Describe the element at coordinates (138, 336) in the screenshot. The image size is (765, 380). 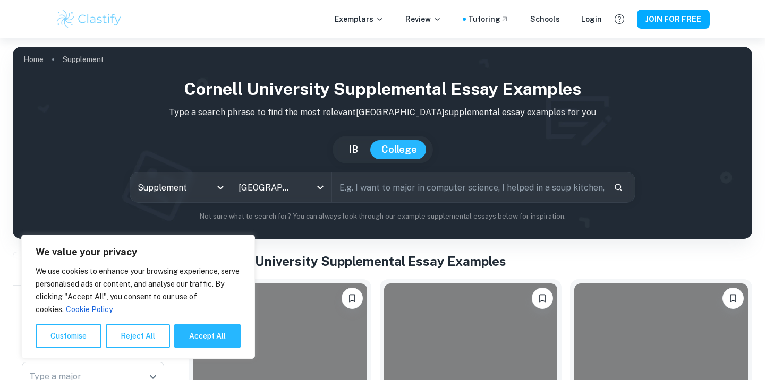
I see `button: Reject All` at that location.